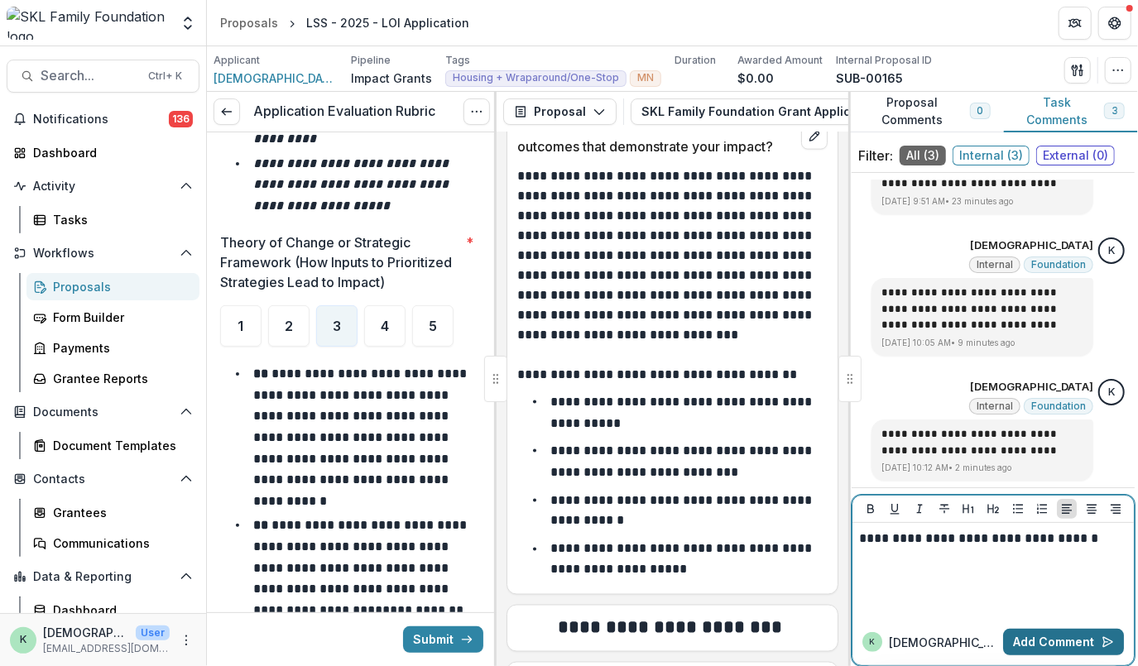 This screenshot has height=666, width=1138. What do you see at coordinates (371, 60) in the screenshot?
I see `p: Pipeline` at bounding box center [371, 60].